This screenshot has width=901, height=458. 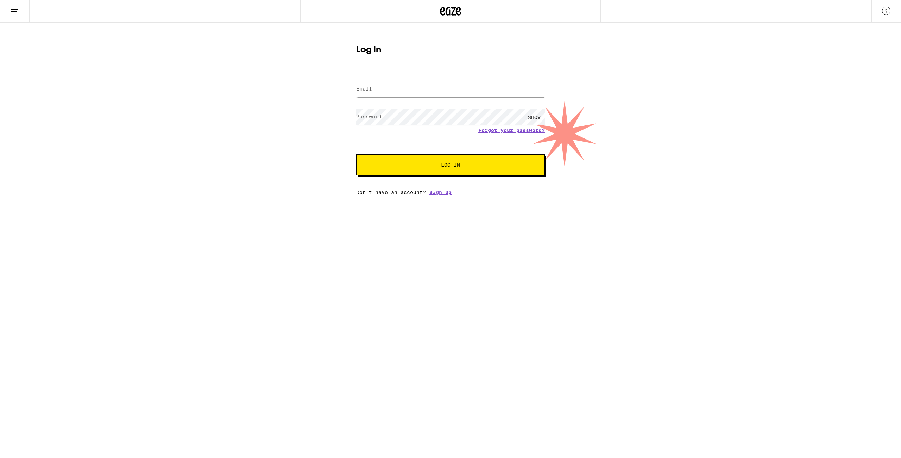 What do you see at coordinates (451, 165) in the screenshot?
I see `span: Log In` at bounding box center [451, 165].